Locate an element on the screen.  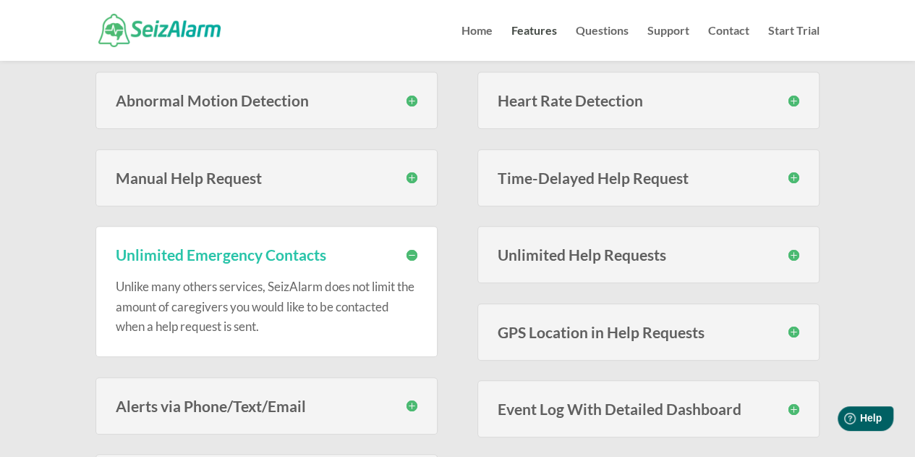
a: Features is located at coordinates (534, 43).